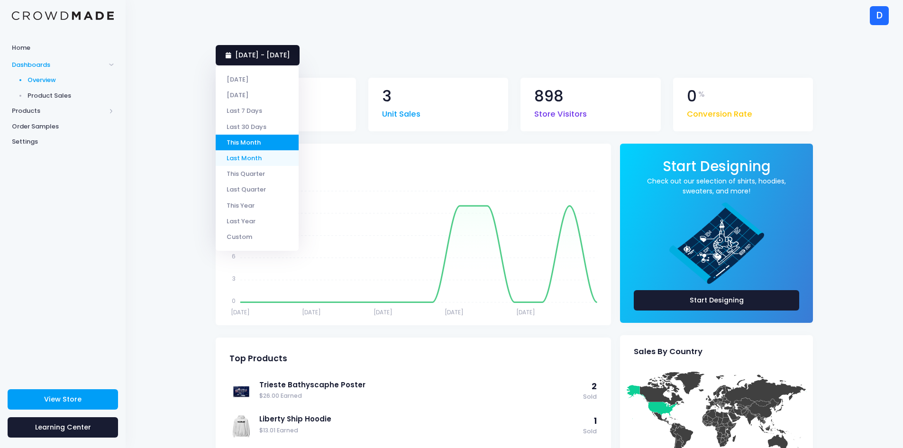 The image size is (903, 448). Describe the element at coordinates (257, 126) in the screenshot. I see `li: Last 30 Days` at that location.